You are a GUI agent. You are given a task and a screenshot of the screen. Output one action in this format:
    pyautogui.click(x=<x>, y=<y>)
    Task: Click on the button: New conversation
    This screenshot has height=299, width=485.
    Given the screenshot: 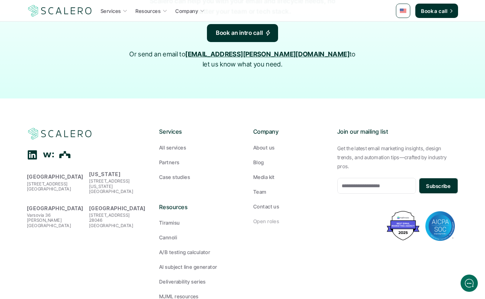 What is the action you would take?
    pyautogui.click(x=72, y=54)
    